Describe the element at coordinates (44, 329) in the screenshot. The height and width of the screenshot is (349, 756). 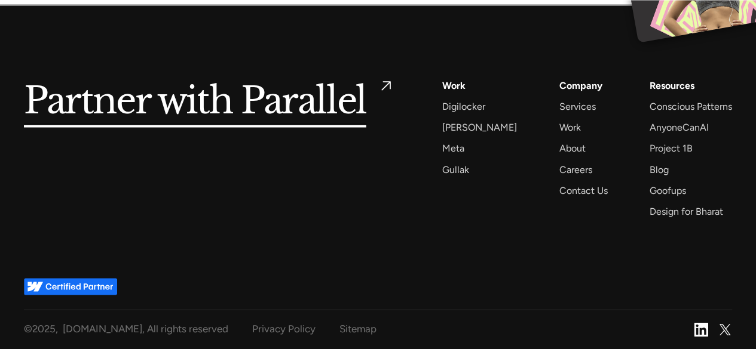
I see `span: 2025` at that location.